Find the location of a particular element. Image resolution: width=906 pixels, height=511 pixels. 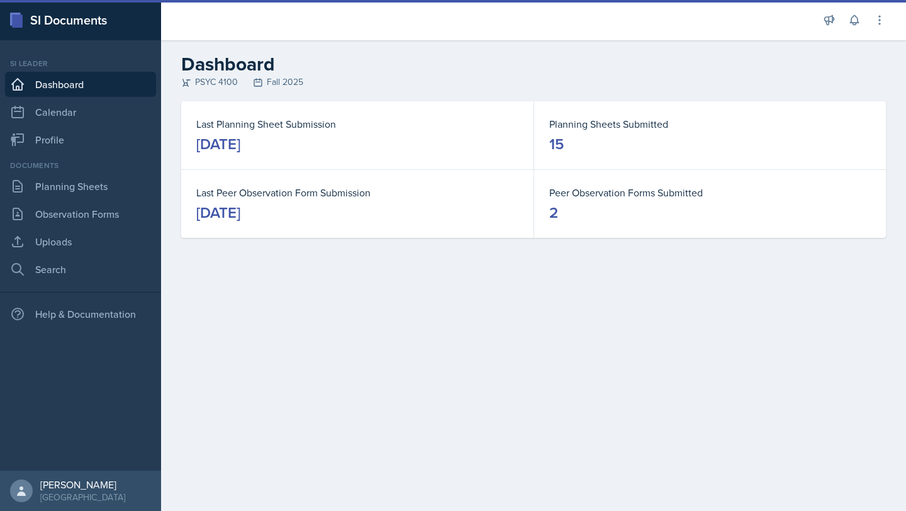

div: Si leader is located at coordinates (81, 64).